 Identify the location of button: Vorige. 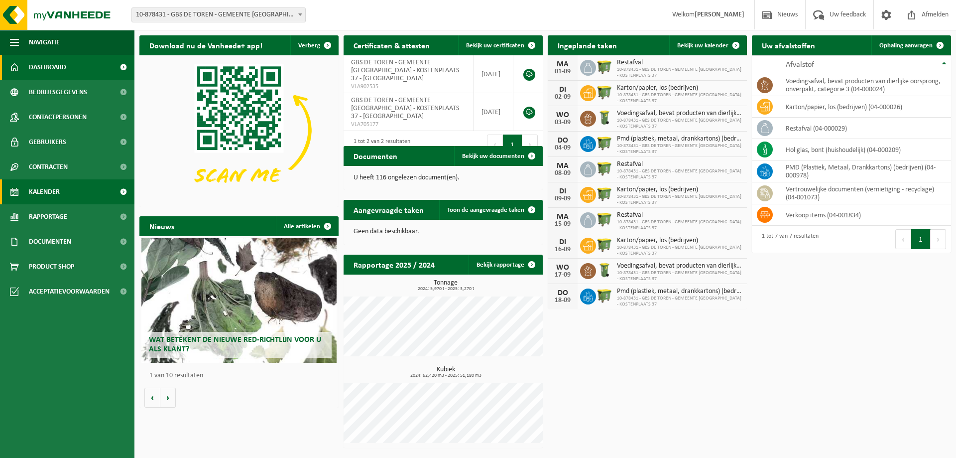
(152, 397).